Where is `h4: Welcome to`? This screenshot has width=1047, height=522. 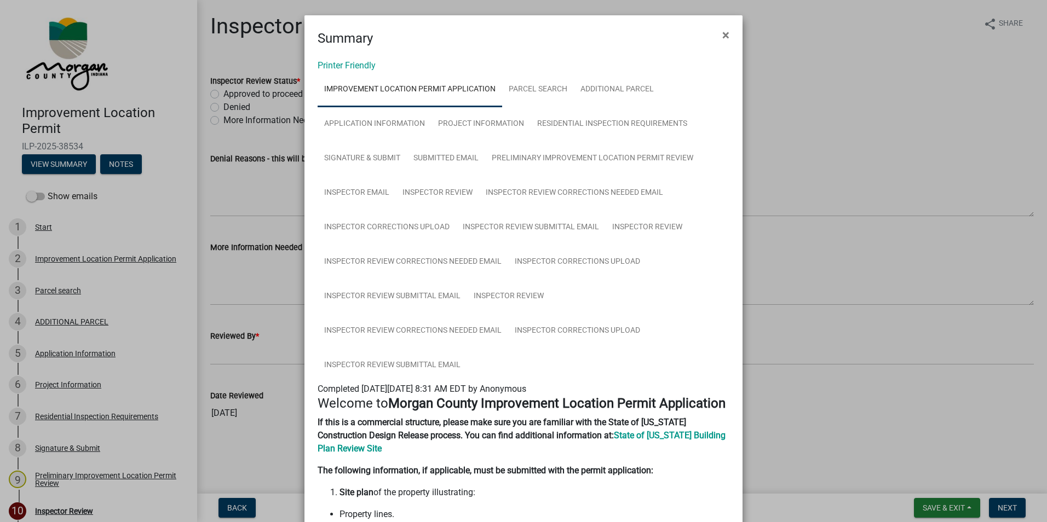
h4: Welcome to is located at coordinates (523, 403).